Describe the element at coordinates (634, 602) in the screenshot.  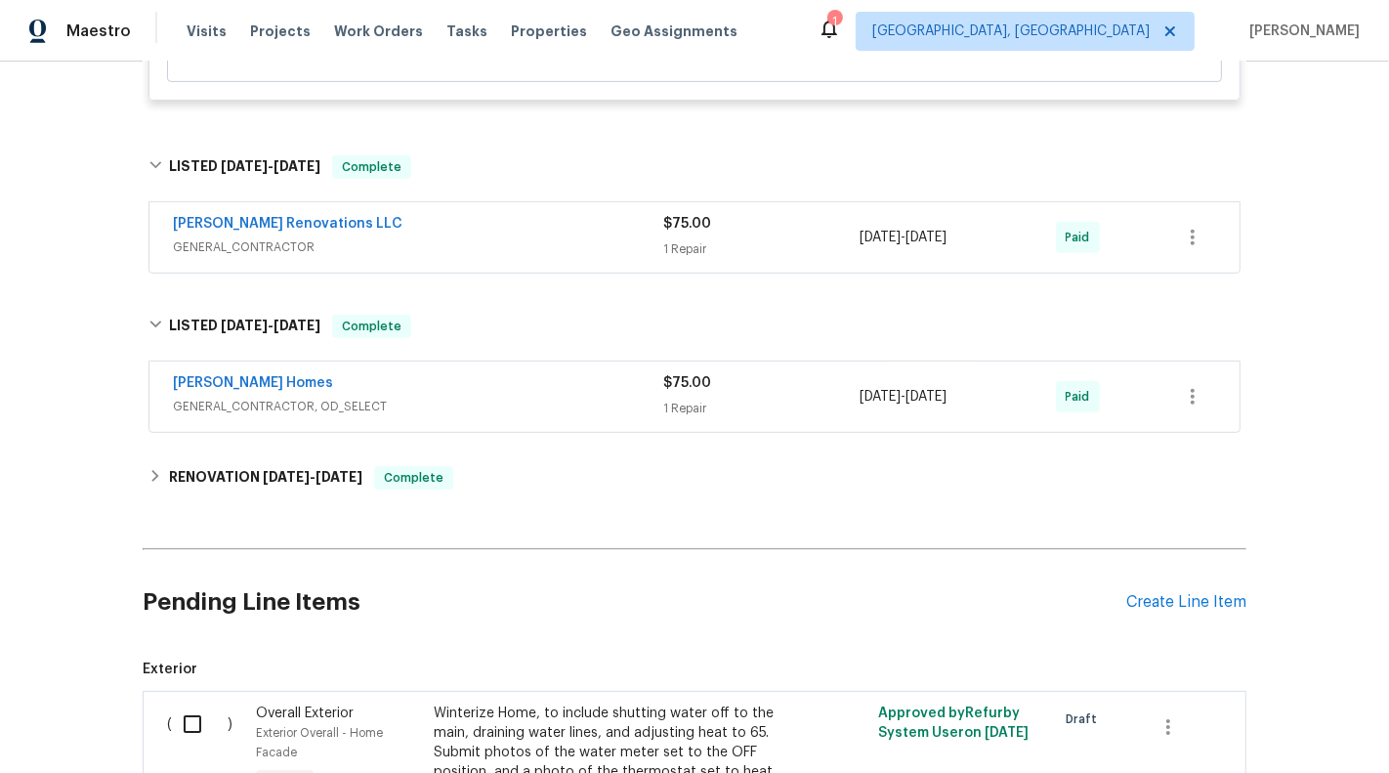
I see `h2: Pending Line Items` at that location.